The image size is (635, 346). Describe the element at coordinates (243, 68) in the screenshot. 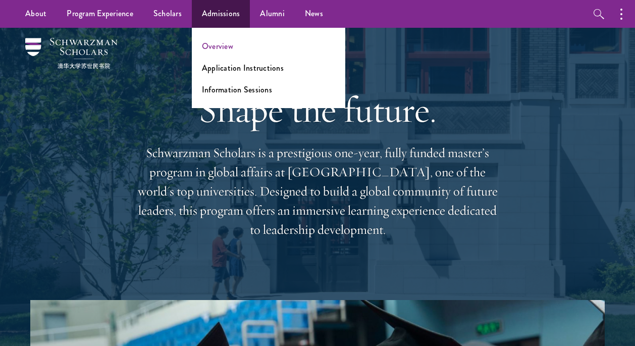

I see `a: Application Instructions` at that location.